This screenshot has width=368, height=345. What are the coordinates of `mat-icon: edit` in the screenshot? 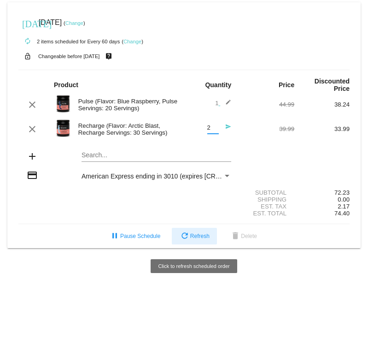 It's located at (226, 105).